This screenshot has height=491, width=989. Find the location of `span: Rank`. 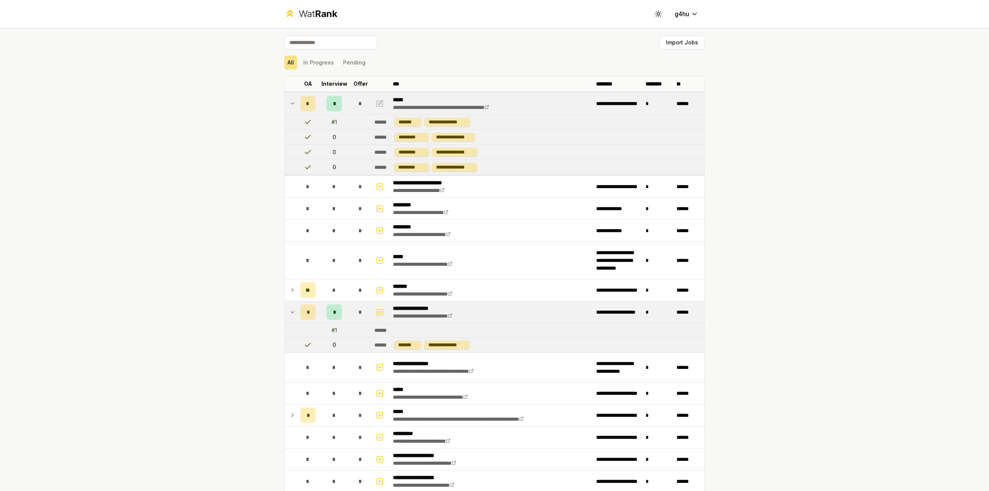

span: Rank is located at coordinates (326, 14).